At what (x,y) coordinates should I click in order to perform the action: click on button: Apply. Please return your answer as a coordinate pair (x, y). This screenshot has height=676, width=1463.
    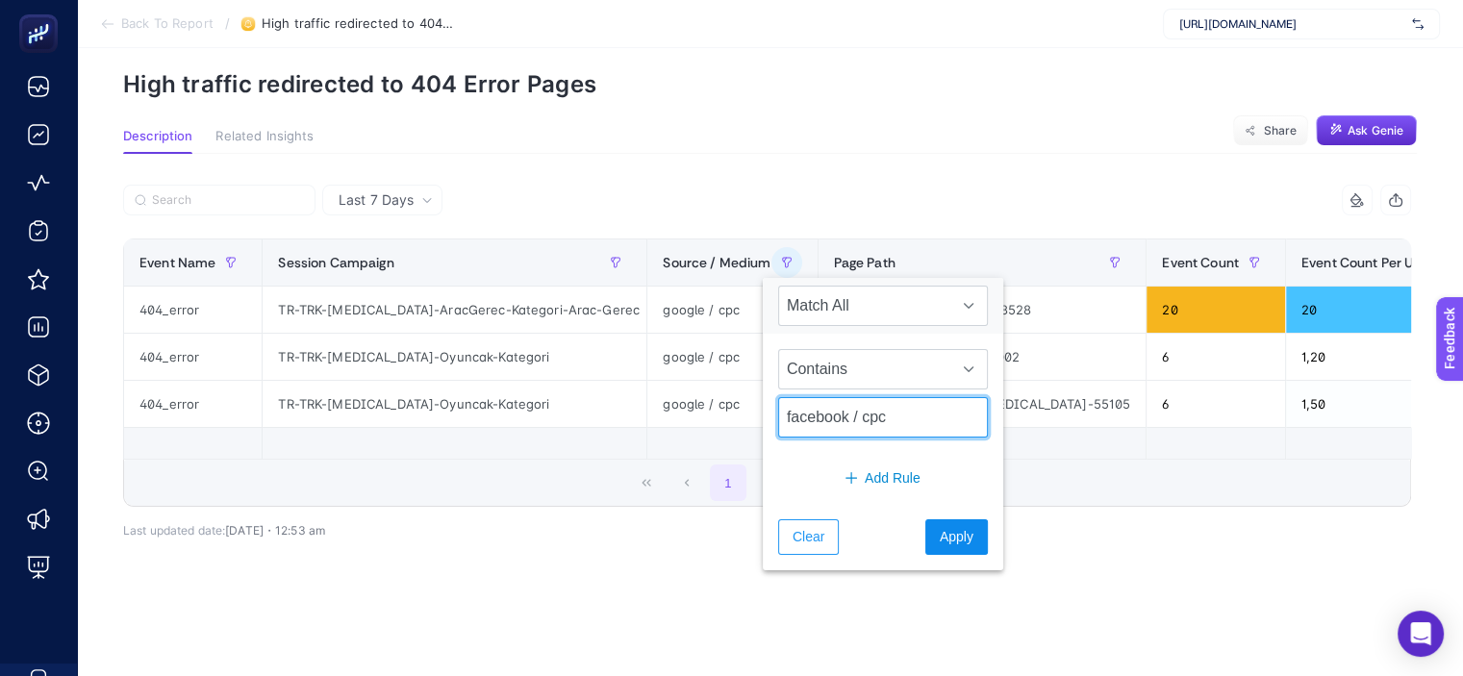
    Looking at the image, I should click on (956, 537).